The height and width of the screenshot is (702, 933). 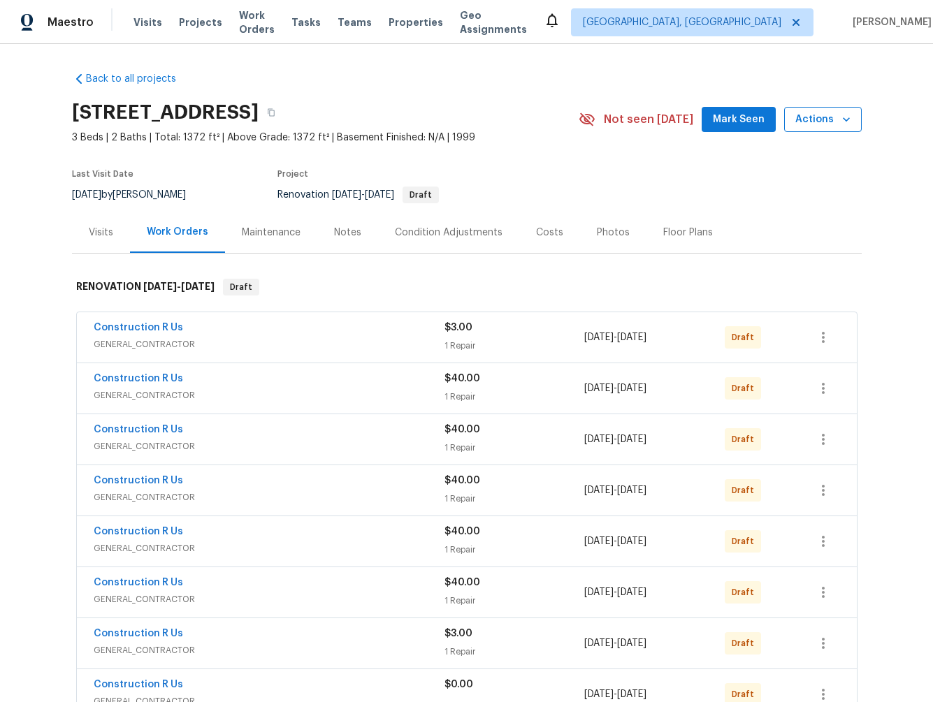 What do you see at coordinates (493, 22) in the screenshot?
I see `span: Geo Assignments` at bounding box center [493, 22].